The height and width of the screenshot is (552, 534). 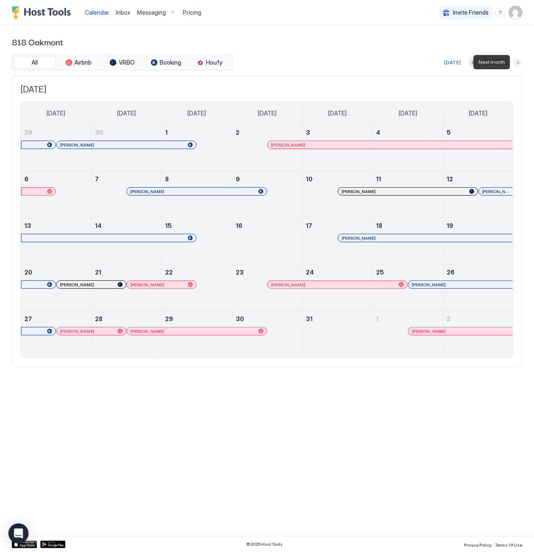 What do you see at coordinates (378, 319) in the screenshot?
I see `span: 1` at bounding box center [378, 319].